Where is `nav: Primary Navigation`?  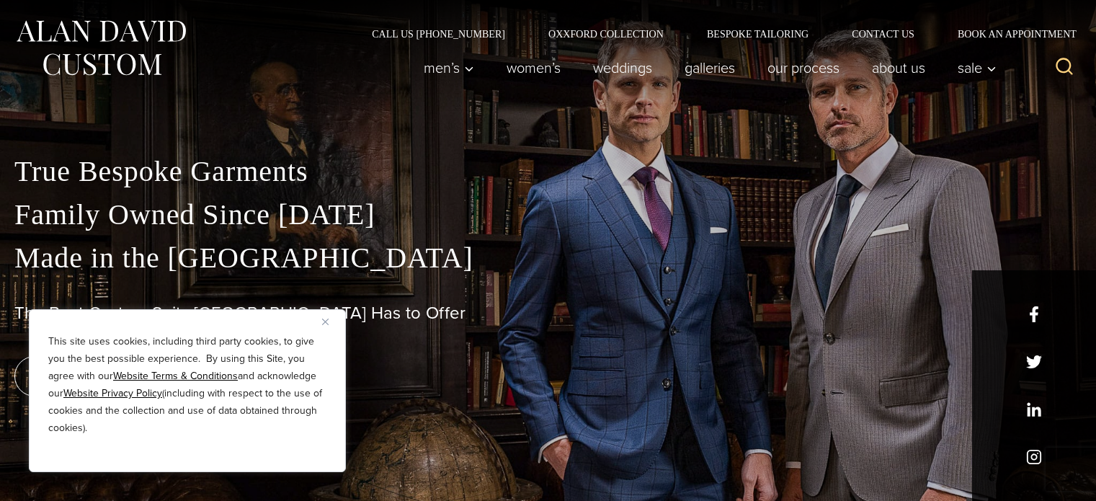
nav: Primary Navigation is located at coordinates (706, 68).